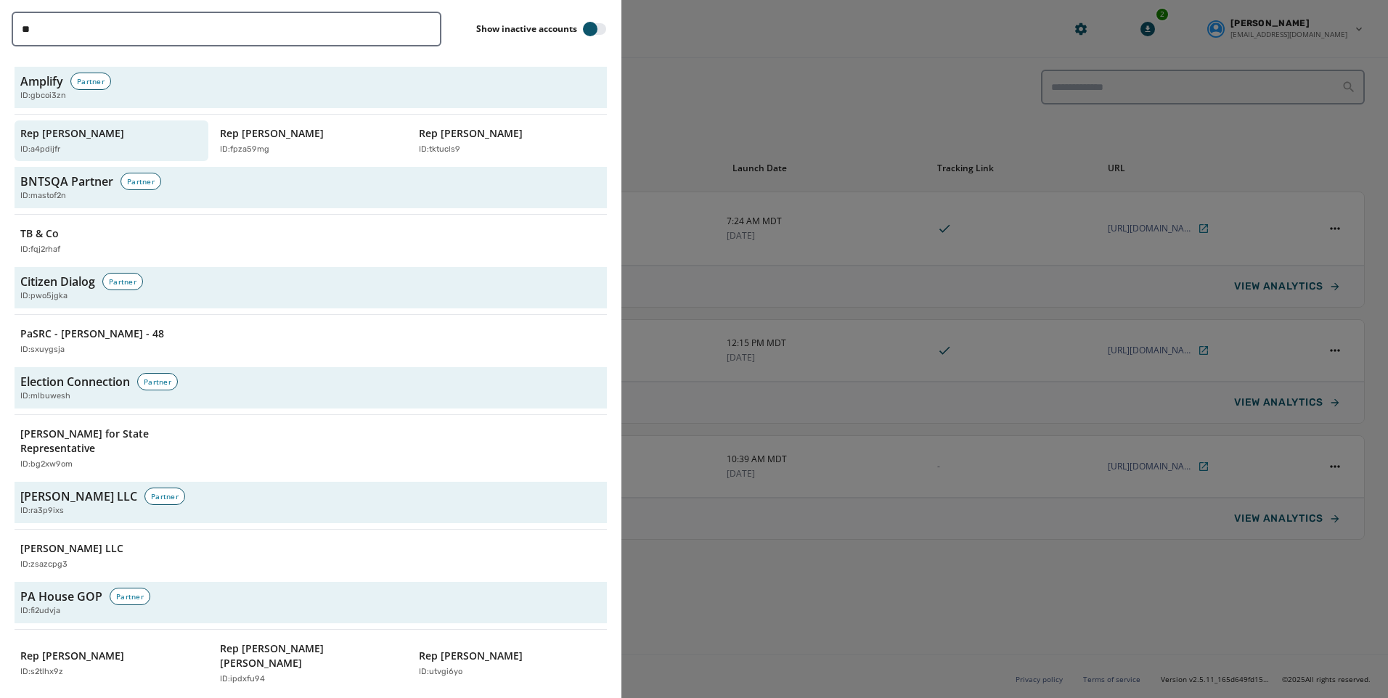 The width and height of the screenshot is (1388, 698). I want to click on span: ID: pwo5jgka, so click(44, 296).